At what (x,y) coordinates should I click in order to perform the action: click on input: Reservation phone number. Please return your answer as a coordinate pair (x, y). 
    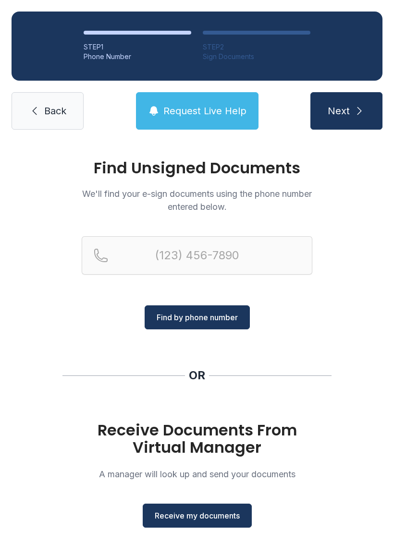
    Looking at the image, I should click on (197, 255).